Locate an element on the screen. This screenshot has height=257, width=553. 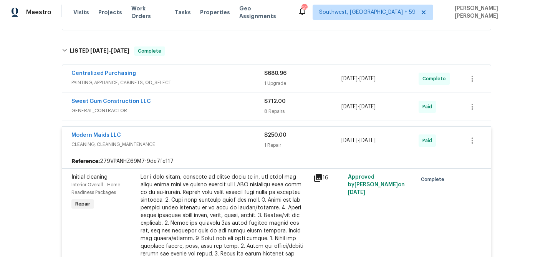
a: Sweet Gum Construction LLC is located at coordinates (111, 101).